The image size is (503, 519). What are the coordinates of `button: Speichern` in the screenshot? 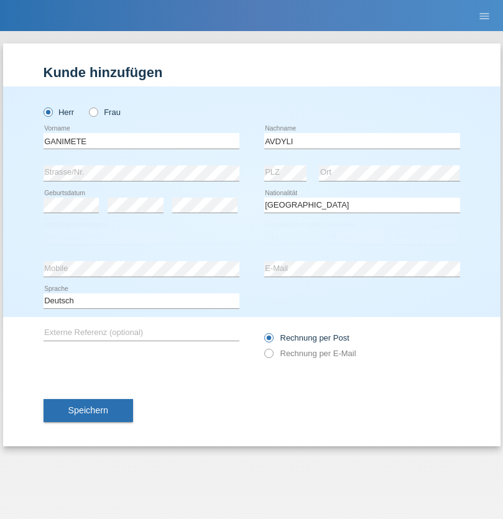 It's located at (88, 411).